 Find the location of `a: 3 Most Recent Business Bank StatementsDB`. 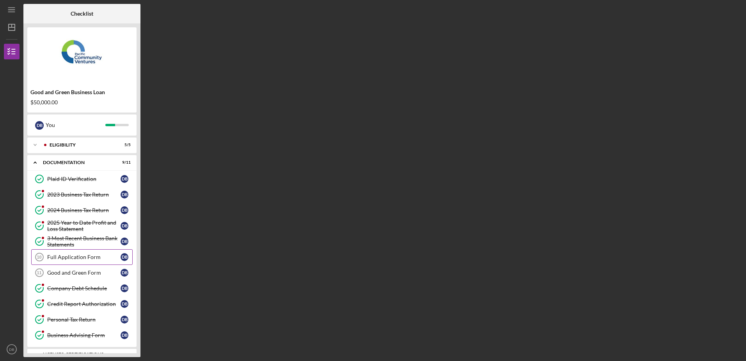

a: 3 Most Recent Business Bank StatementsDB is located at coordinates (82, 241).